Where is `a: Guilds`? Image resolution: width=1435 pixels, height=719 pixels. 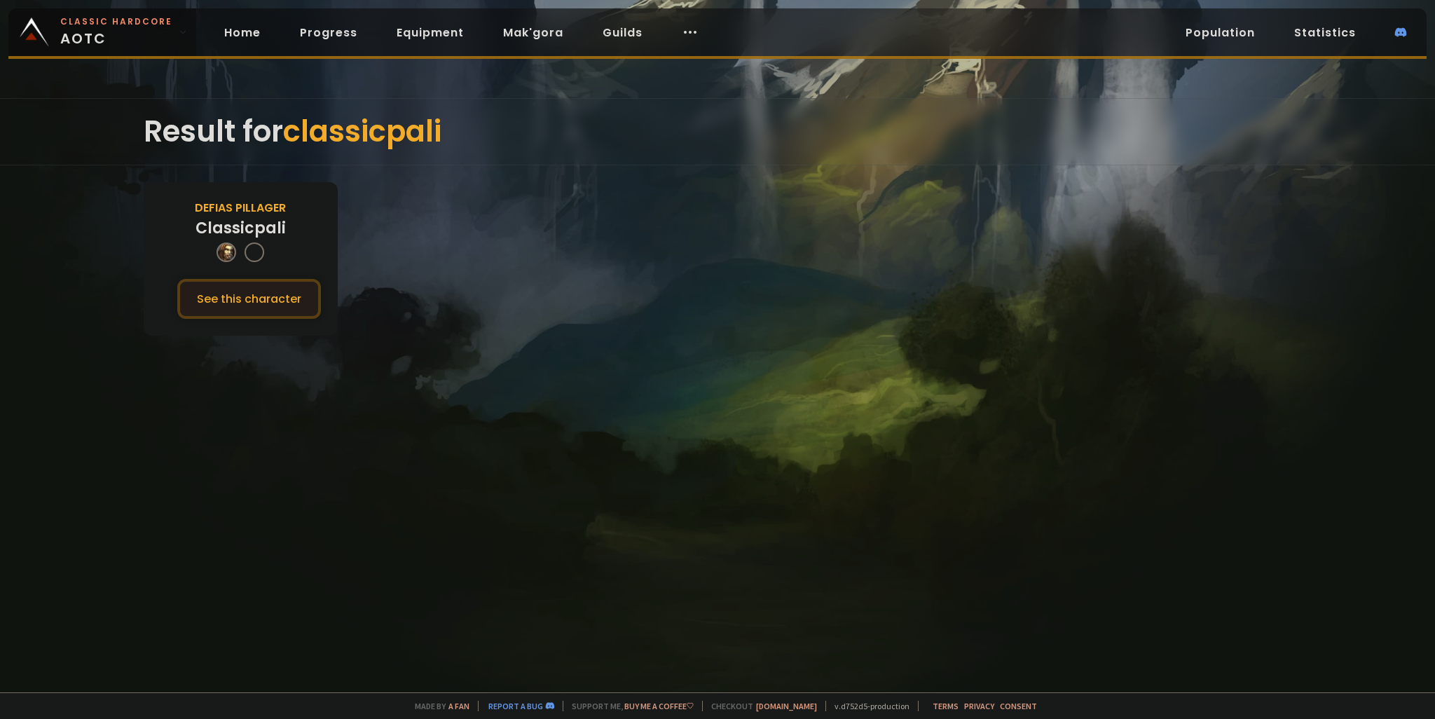 a: Guilds is located at coordinates (622, 32).